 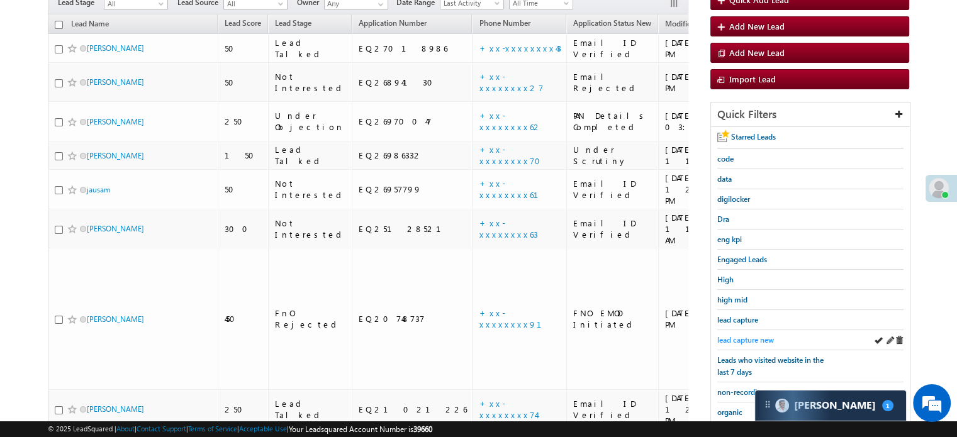 What do you see at coordinates (310, 121) in the screenshot?
I see `div: Under Objection` at bounding box center [310, 121].